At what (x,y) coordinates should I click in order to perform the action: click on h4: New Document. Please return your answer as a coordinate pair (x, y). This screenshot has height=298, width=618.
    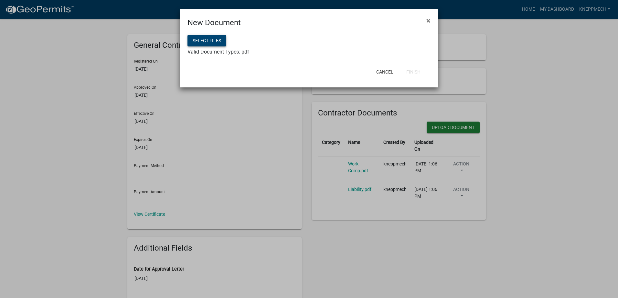
    Looking at the image, I should click on (214, 23).